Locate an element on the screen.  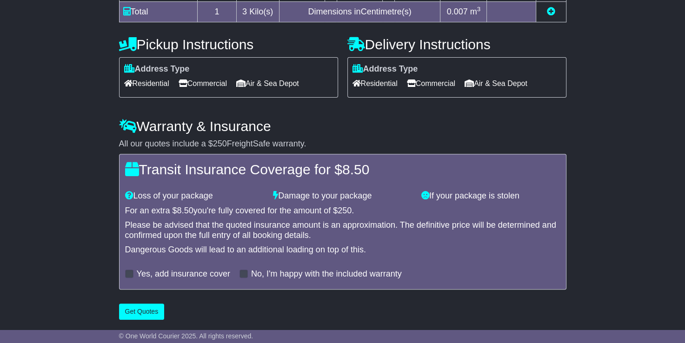
label: No, I'm happy with the included warranty is located at coordinates (327, 274).